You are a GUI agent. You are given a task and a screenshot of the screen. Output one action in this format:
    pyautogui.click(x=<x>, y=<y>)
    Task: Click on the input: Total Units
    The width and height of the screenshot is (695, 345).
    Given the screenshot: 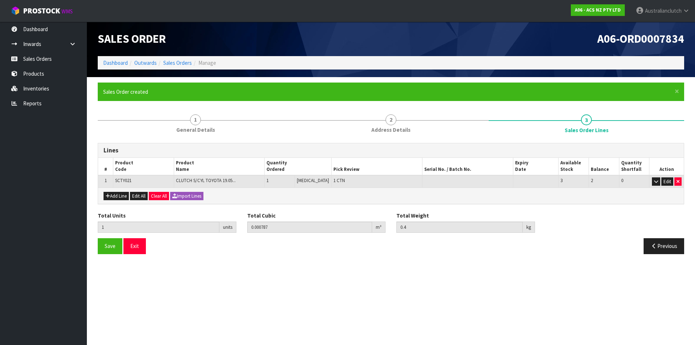 What is the action you would take?
    pyautogui.click(x=159, y=227)
    